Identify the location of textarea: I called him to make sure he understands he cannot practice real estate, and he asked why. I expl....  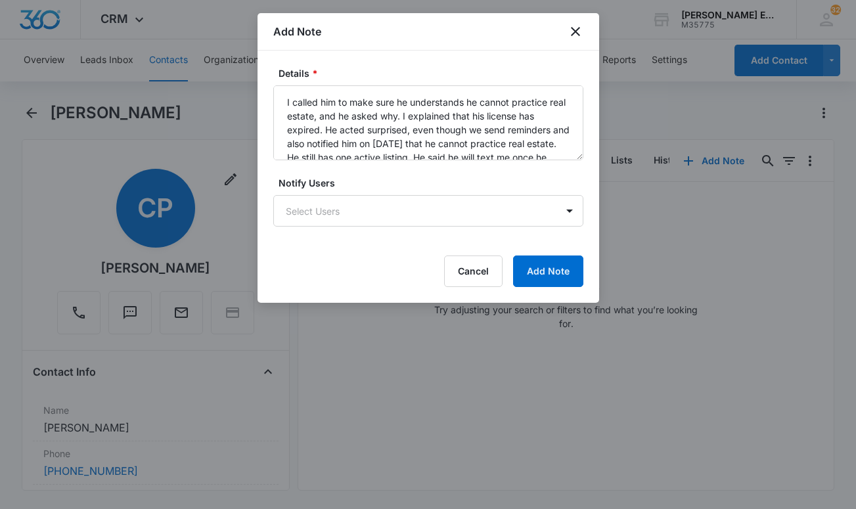
(428, 123).